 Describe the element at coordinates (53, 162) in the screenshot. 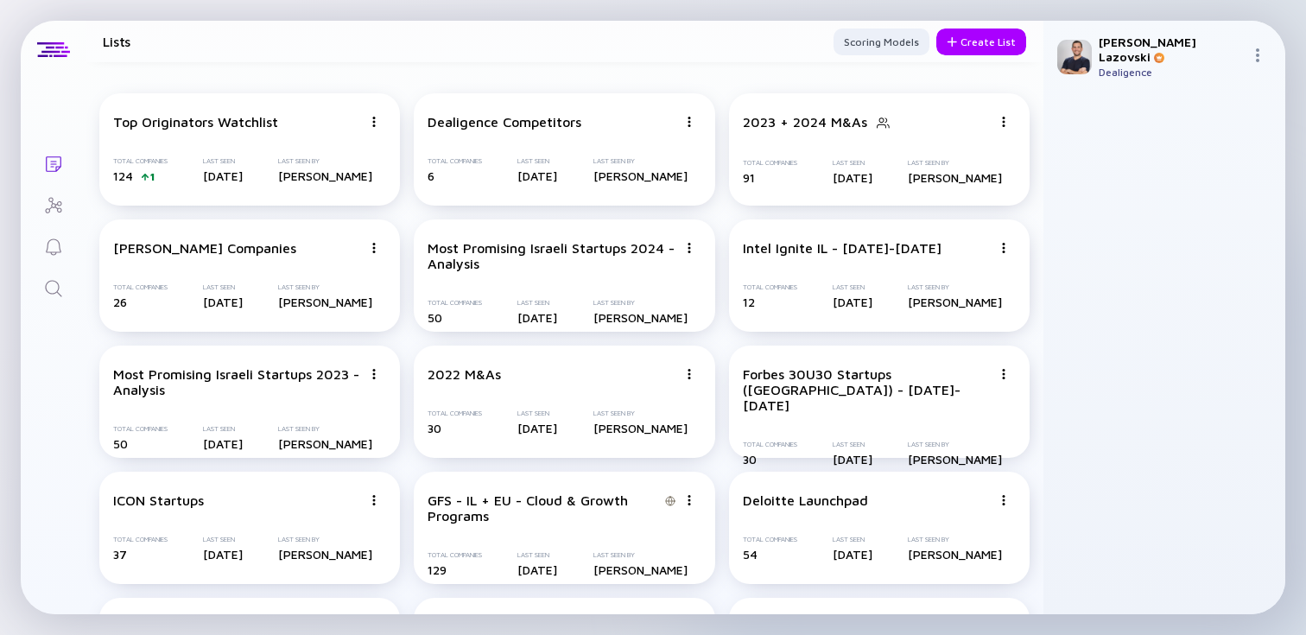

I see `a: Lists` at that location.